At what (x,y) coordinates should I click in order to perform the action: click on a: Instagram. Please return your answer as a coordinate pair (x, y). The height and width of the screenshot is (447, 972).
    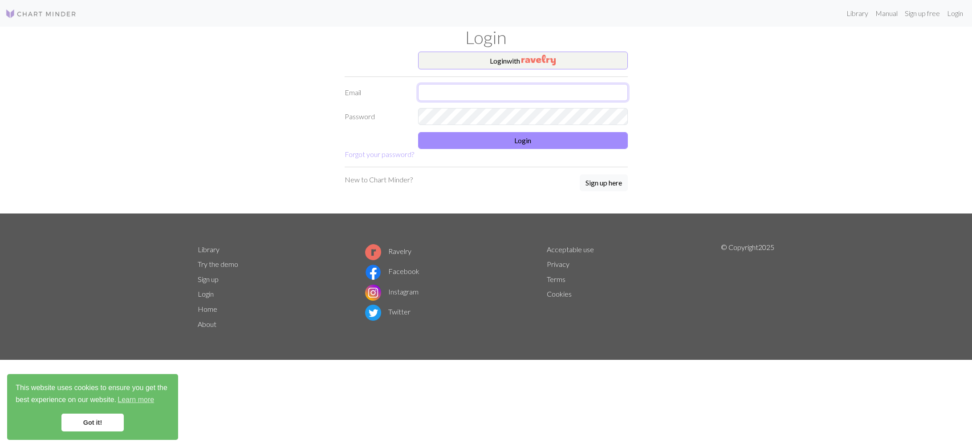
    Looking at the image, I should click on (392, 292).